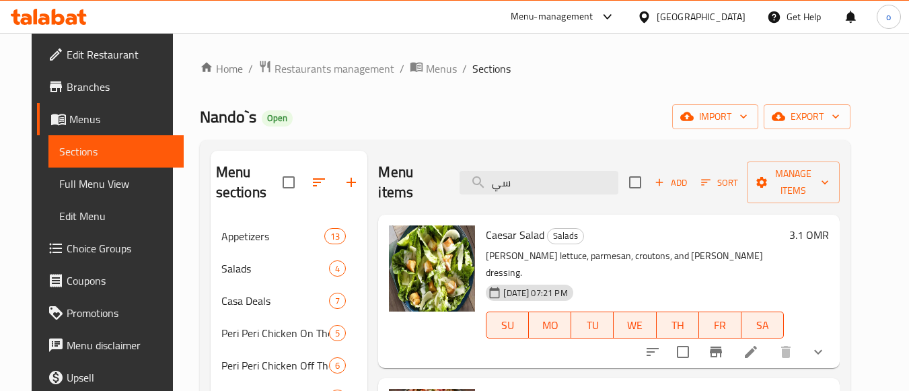 The height and width of the screenshot is (391, 909). Describe the element at coordinates (634, 325) in the screenshot. I see `button: WE` at that location.